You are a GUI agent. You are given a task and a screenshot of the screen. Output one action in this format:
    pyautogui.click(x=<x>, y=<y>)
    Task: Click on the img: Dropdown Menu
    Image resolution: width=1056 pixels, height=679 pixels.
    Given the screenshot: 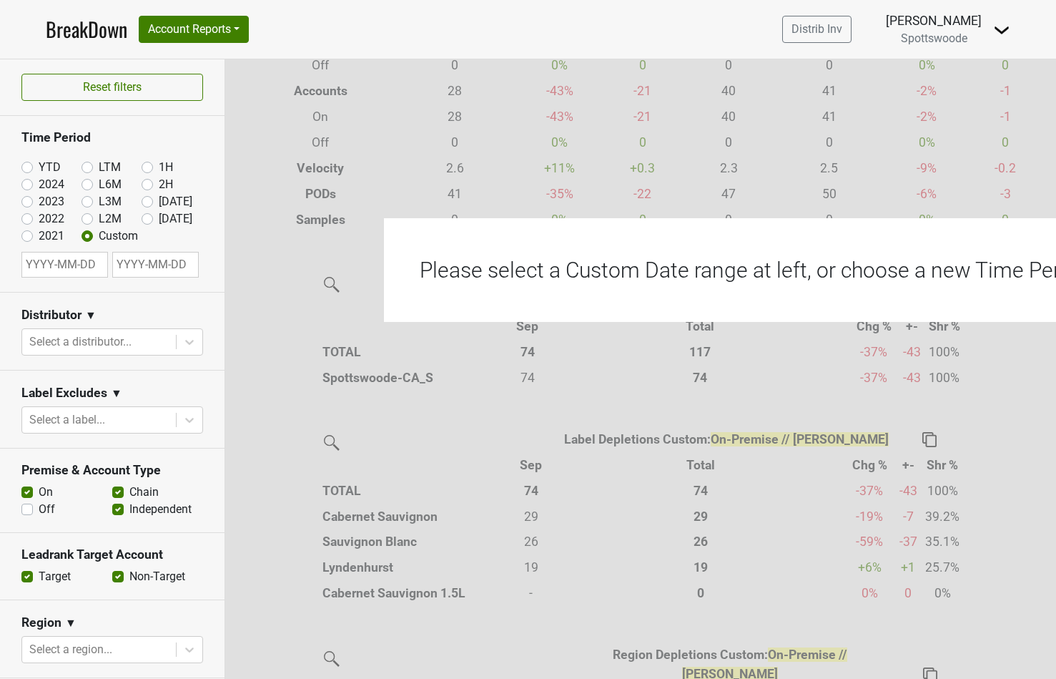 What is the action you would take?
    pyautogui.click(x=1002, y=30)
    